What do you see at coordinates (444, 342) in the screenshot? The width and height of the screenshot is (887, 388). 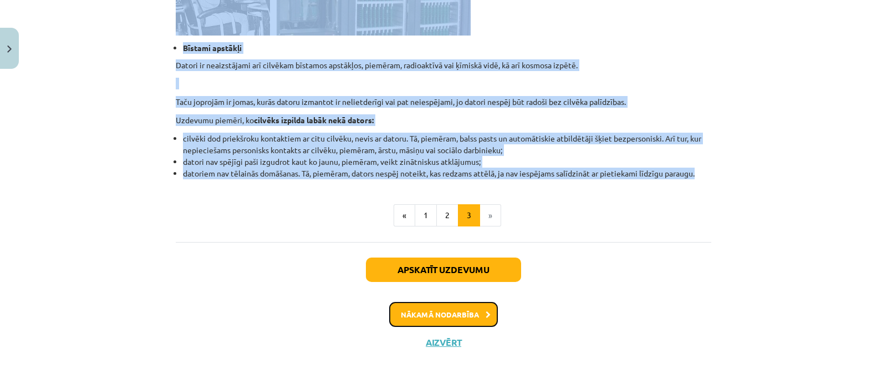 I see `button: Aizvērt` at bounding box center [444, 342].